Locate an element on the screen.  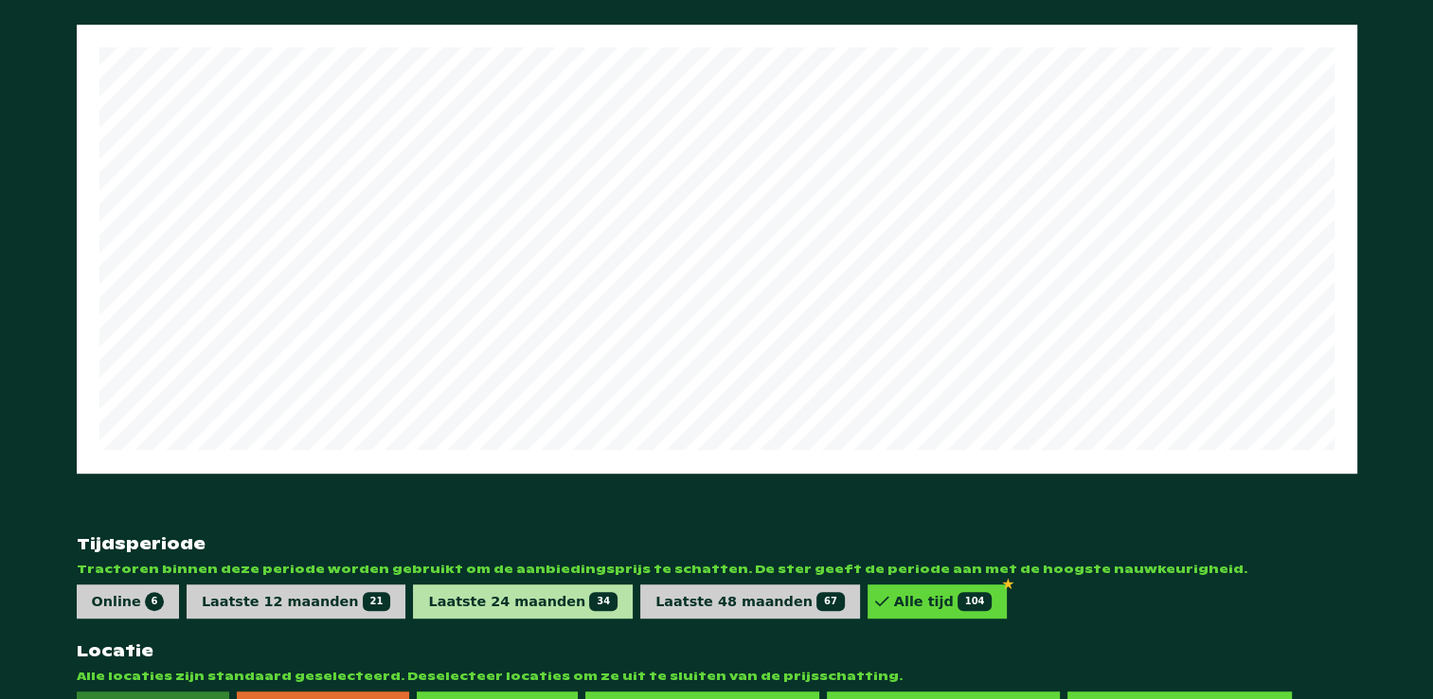
span: Alle locaties zijn standaard geselecteerd. Deselecteer locaties om ze uit te sluiten van de prijs... is located at coordinates (717, 676).